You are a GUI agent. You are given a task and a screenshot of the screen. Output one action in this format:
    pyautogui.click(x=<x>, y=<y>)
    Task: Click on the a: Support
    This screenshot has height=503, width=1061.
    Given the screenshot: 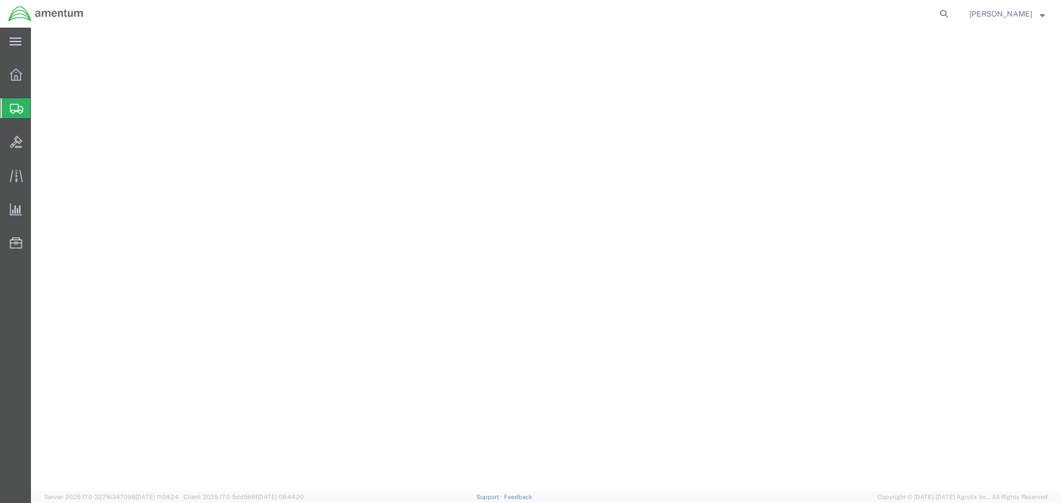 What is the action you would take?
    pyautogui.click(x=490, y=497)
    